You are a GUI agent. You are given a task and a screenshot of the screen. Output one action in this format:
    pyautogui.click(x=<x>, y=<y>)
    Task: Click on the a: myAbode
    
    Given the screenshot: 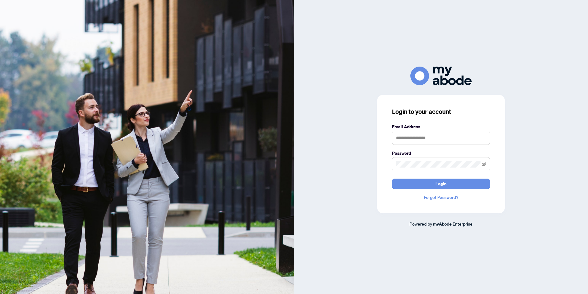 What is the action you would take?
    pyautogui.click(x=442, y=224)
    